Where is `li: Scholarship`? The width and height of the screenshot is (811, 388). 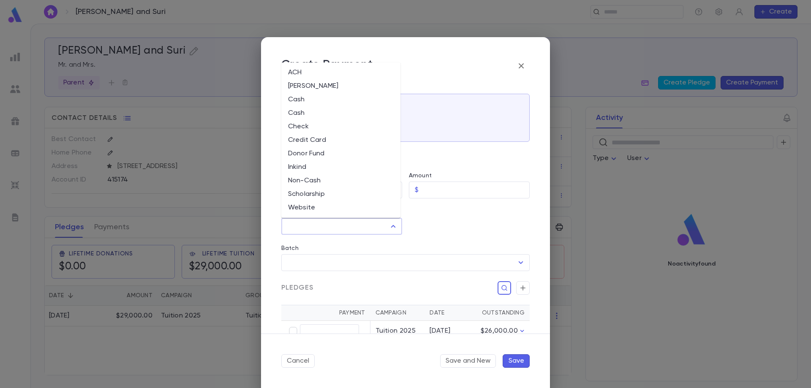 li: Scholarship is located at coordinates (341, 194).